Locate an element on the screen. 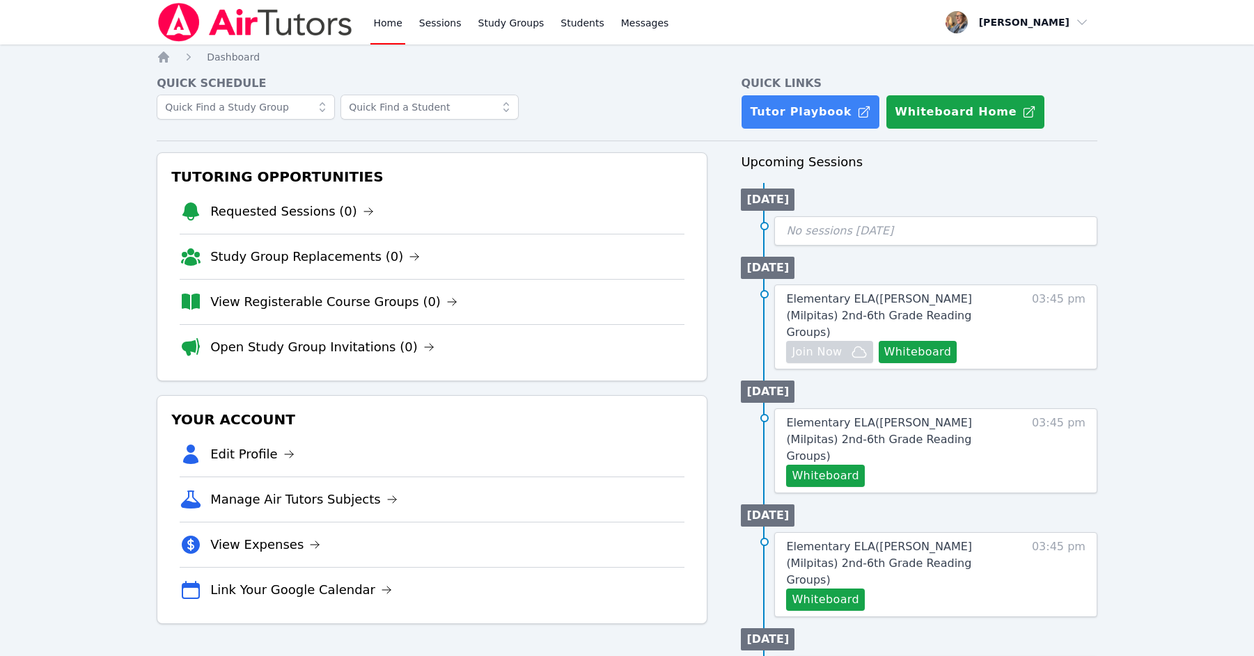 The image size is (1254, 656). a: Edit Profile is located at coordinates (252, 455).